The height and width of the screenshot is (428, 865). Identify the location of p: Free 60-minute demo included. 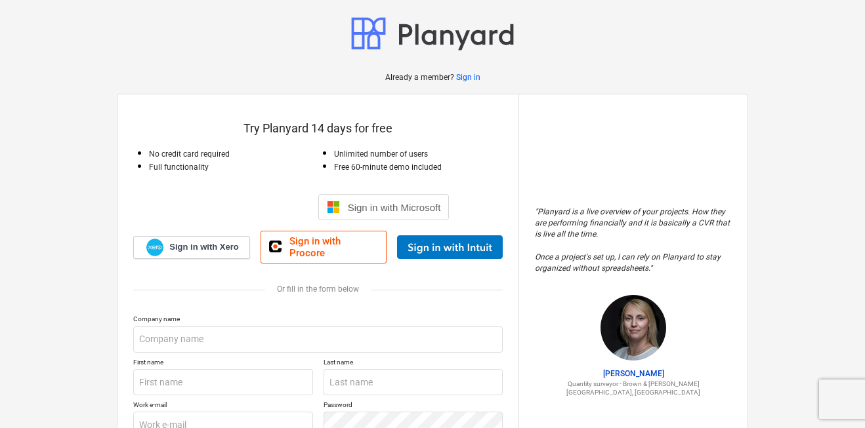
(419, 167).